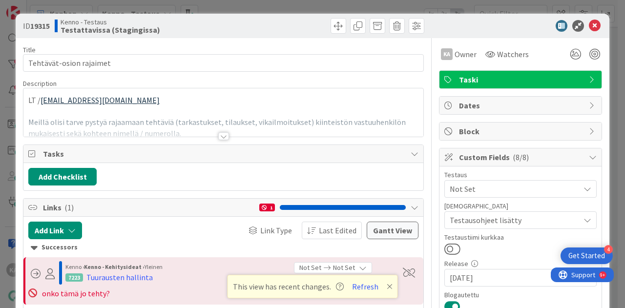  Describe the element at coordinates (224, 154) in the screenshot. I see `span: Tasks` at that location.